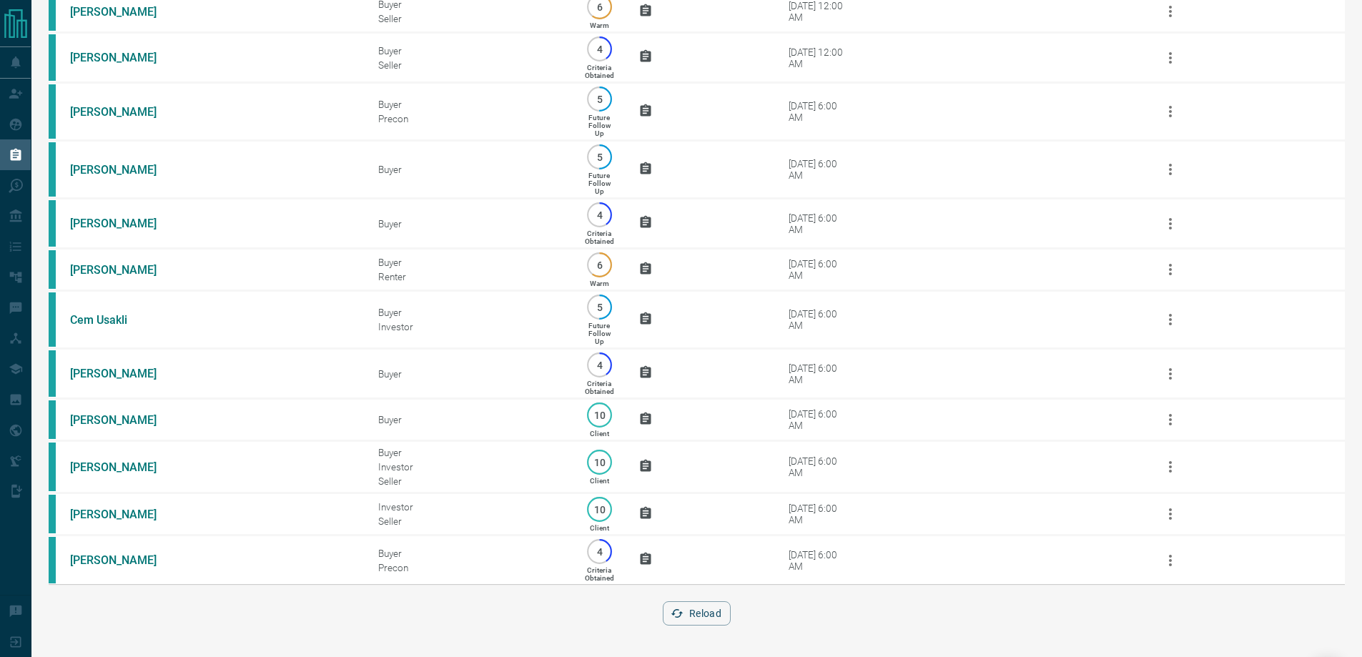  Describe the element at coordinates (696, 613) in the screenshot. I see `button: Reload` at that location.